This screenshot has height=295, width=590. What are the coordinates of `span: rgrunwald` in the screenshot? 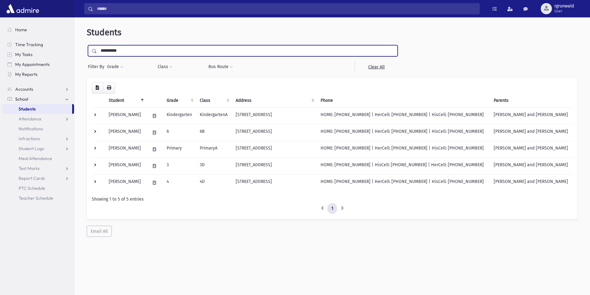 It's located at (564, 6).